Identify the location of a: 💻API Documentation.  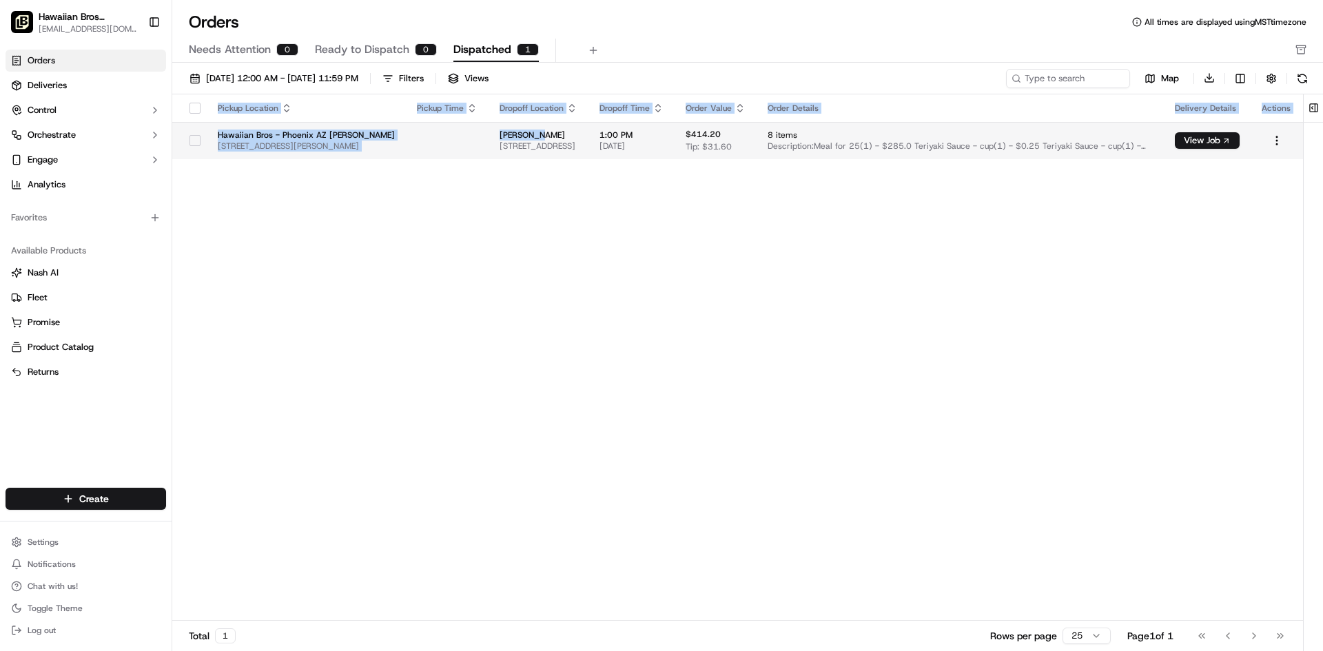
(169, 207).